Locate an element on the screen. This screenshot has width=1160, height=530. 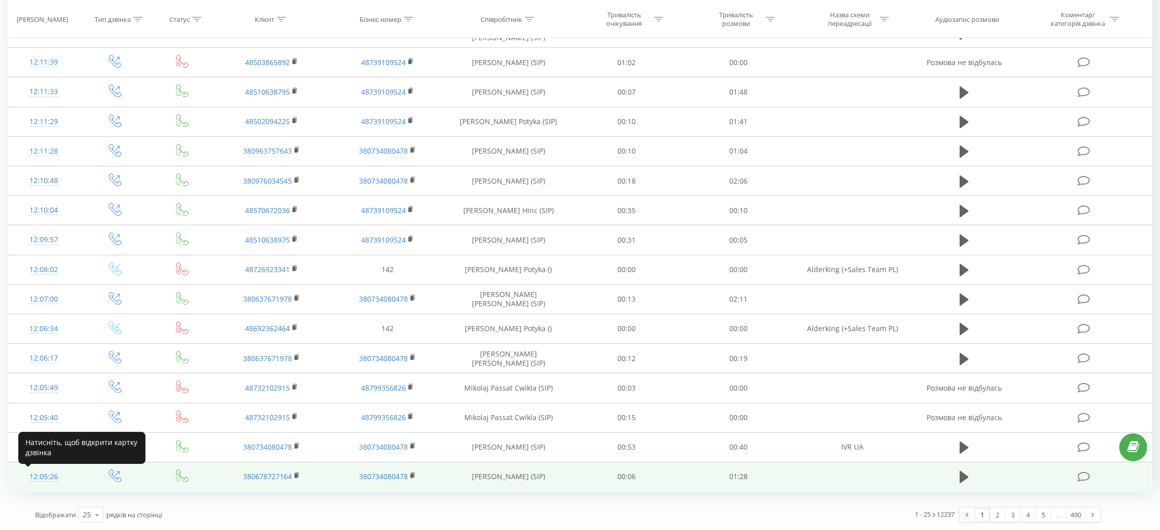
div: Назва схеми переадресації is located at coordinates (849, 19).